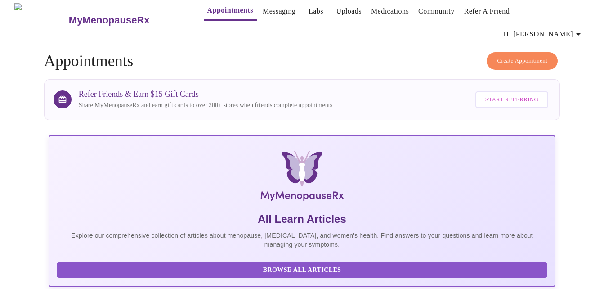 The image size is (604, 289). I want to click on h5: All Learn Articles, so click(302, 219).